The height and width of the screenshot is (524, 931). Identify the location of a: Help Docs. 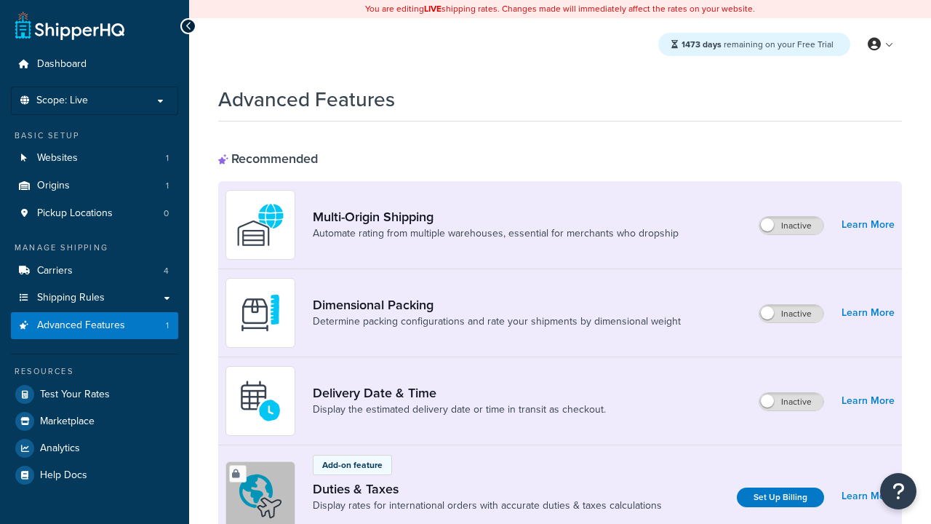
(95, 475).